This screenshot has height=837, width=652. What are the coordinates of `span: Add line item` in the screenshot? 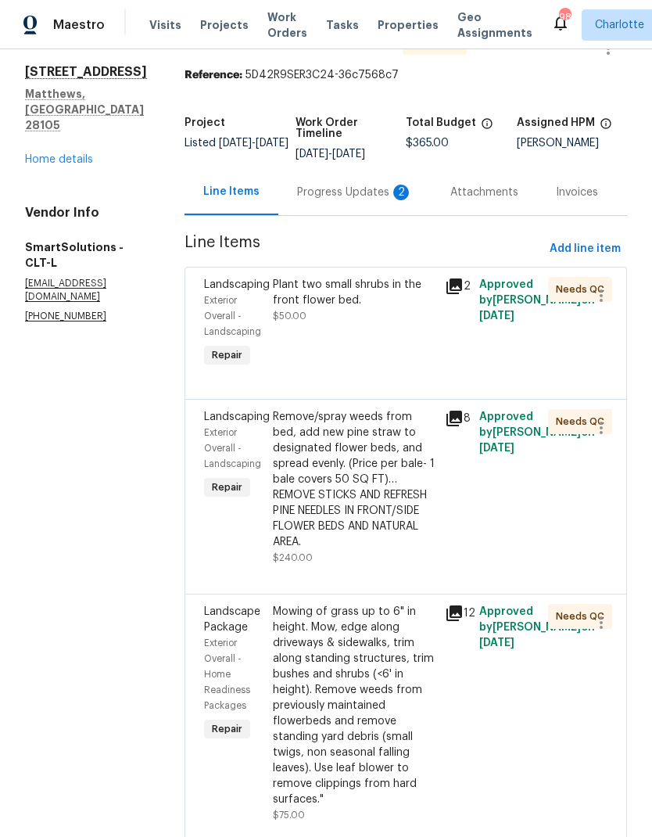 It's located at (585, 249).